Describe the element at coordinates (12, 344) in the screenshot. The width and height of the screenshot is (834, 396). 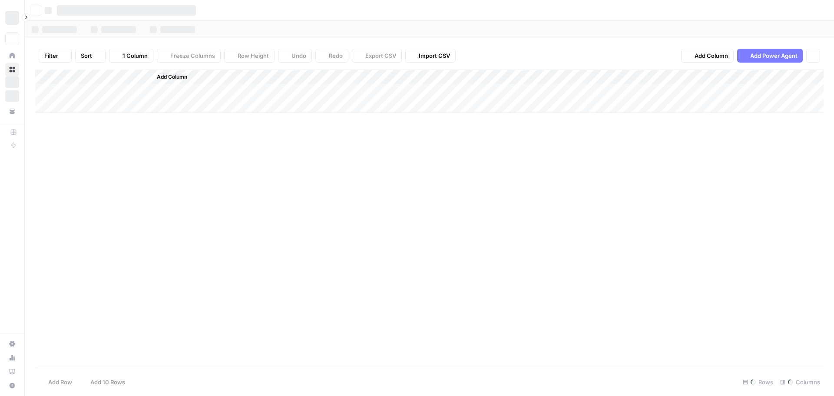
I see `a: Settings` at that location.